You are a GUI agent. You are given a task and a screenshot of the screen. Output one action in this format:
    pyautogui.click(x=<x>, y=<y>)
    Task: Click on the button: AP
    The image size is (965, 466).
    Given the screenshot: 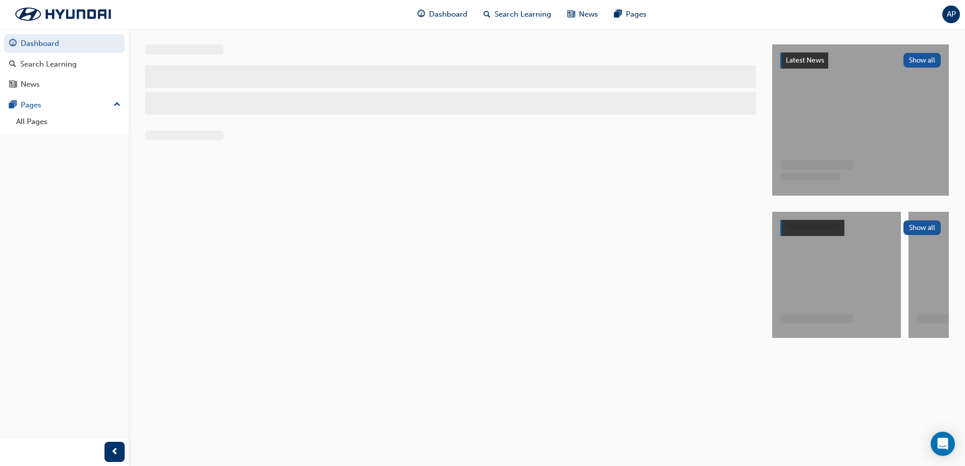 What is the action you would take?
    pyautogui.click(x=950, y=14)
    